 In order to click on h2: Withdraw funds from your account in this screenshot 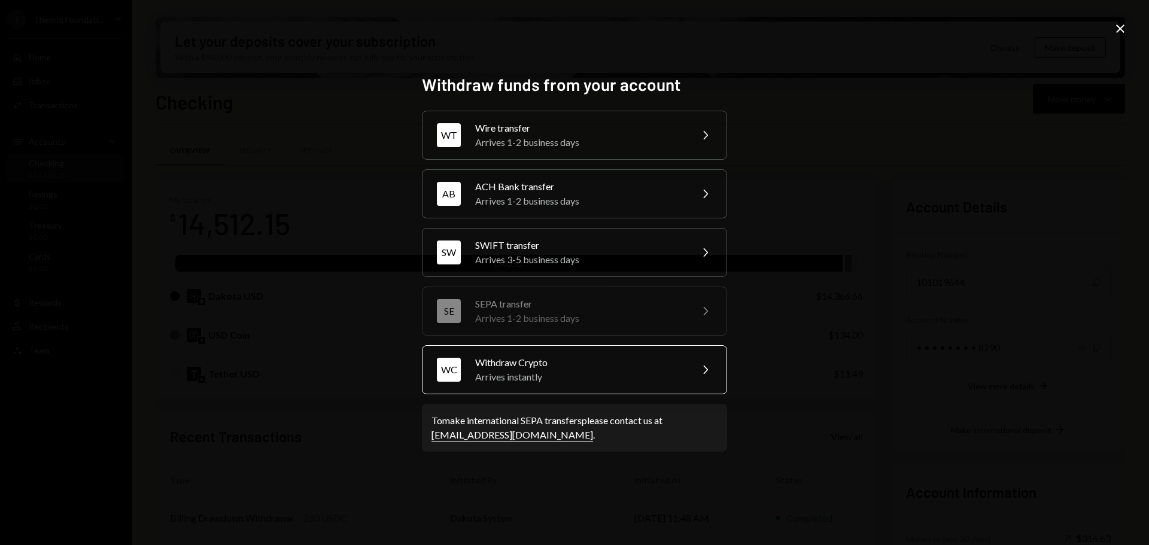, I will do `click(574, 84)`.